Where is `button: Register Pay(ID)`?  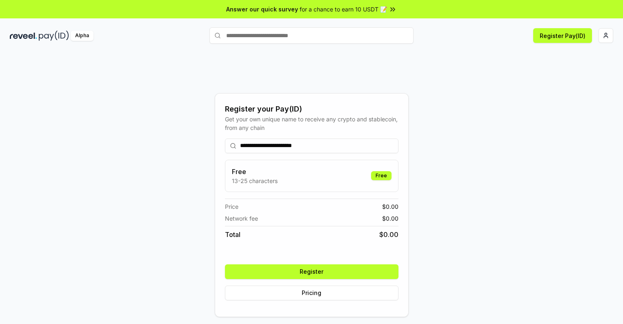 button: Register Pay(ID) is located at coordinates (563, 36).